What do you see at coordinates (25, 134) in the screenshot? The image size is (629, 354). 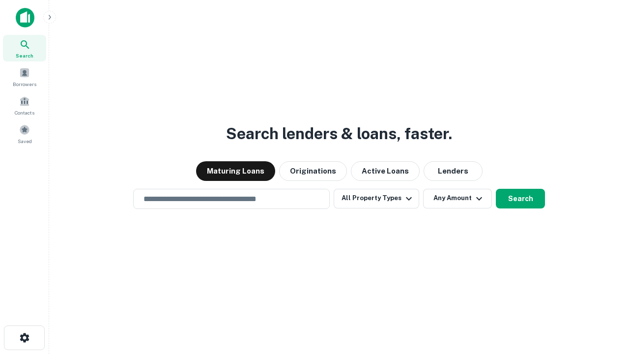 I see `div: Saved` at bounding box center [25, 134].